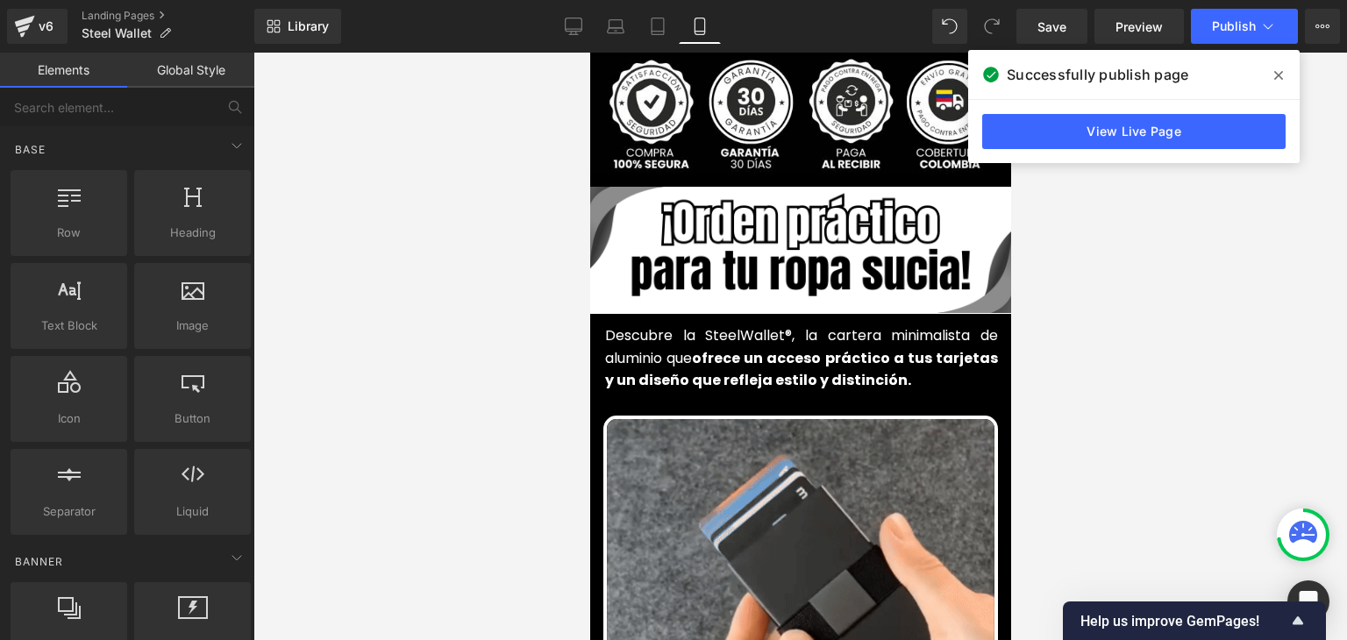 The image size is (1347, 640). Describe the element at coordinates (68, 325) in the screenshot. I see `span: Text Block` at that location.